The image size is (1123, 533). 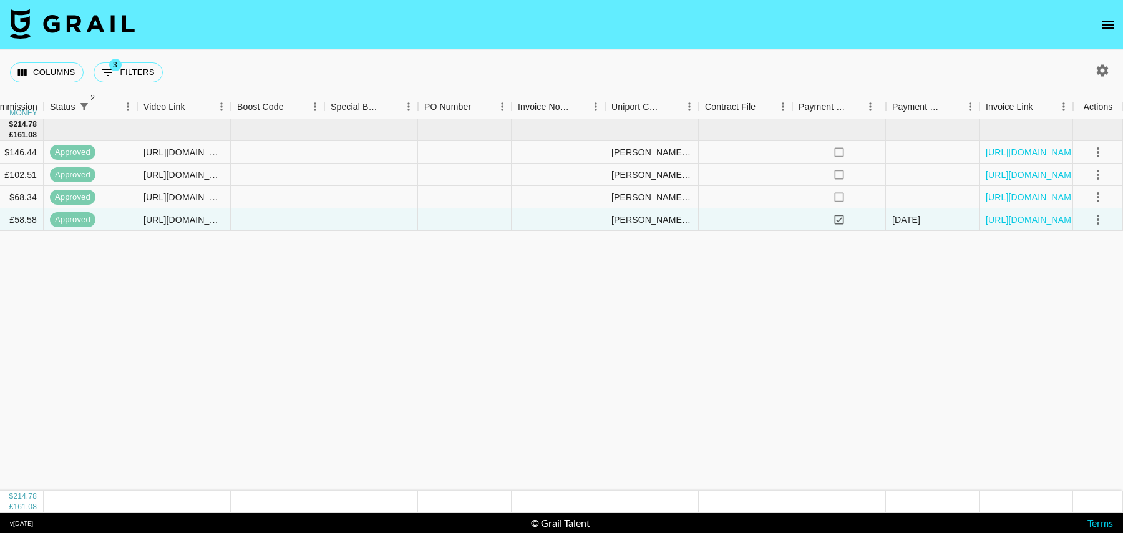 I want to click on span: 3, so click(x=115, y=65).